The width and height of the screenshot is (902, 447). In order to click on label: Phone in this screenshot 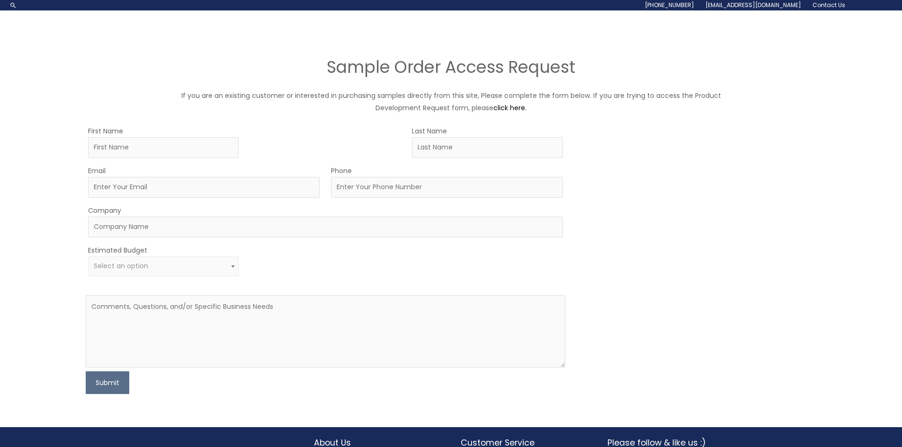, I will do `click(341, 171)`.